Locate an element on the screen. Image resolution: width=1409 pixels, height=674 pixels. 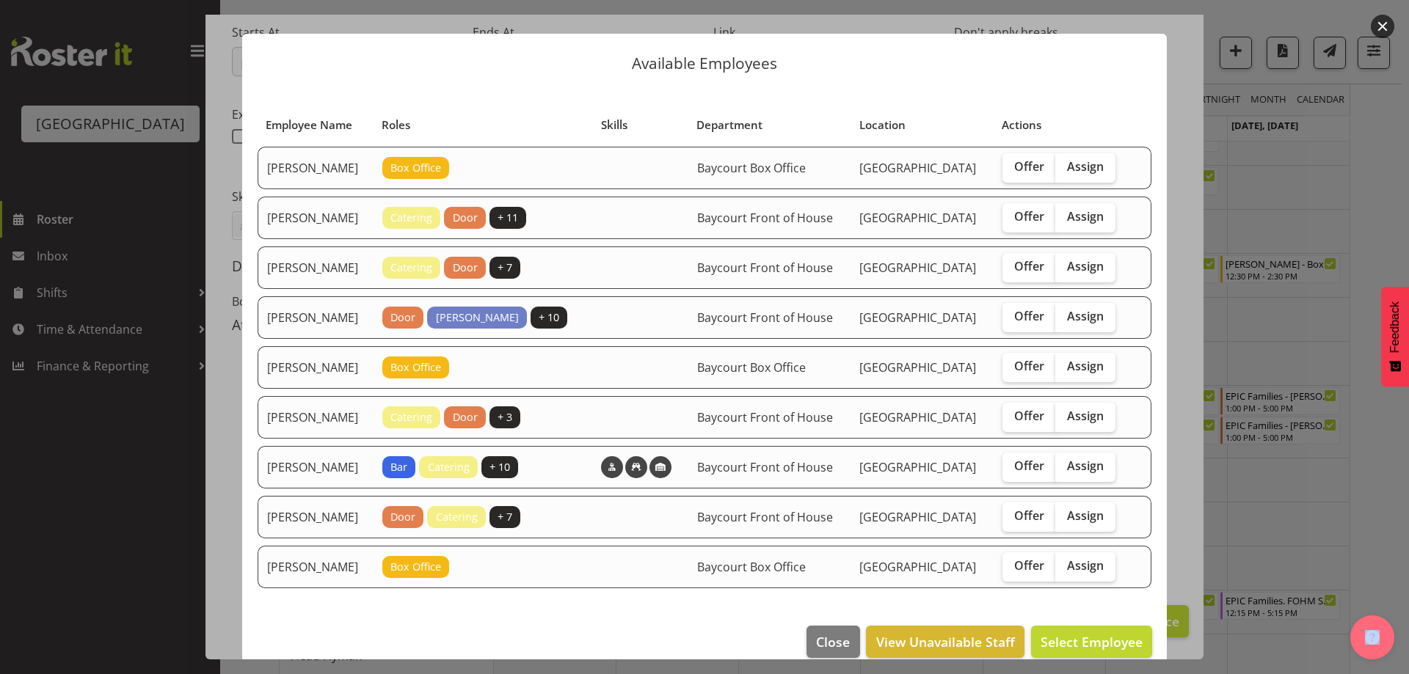
span: + 3 is located at coordinates (505, 417).